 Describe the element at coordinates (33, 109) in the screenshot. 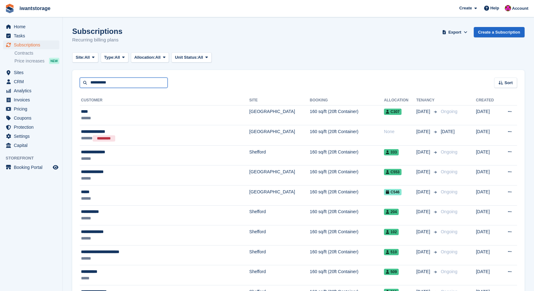

I see `span: Pricing` at that location.